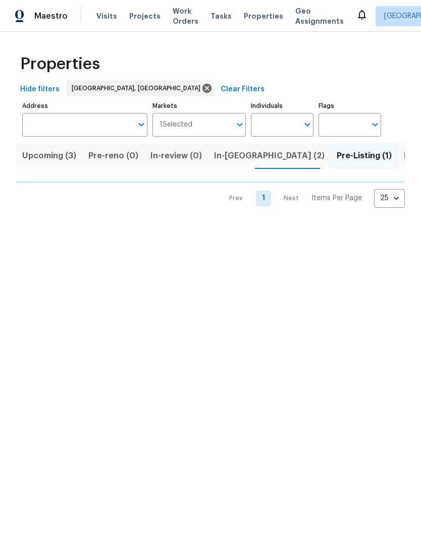  I want to click on span: Pre-reno (0), so click(113, 156).